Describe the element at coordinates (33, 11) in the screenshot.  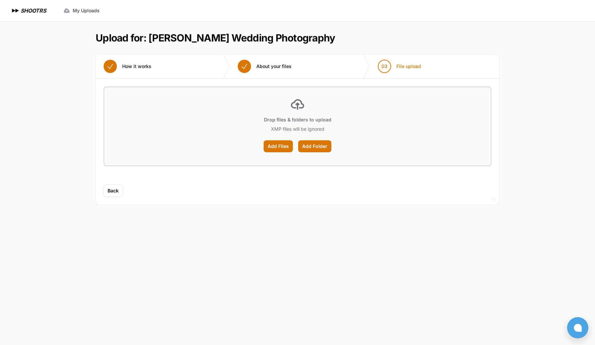
I see `h1: SHOOTRS` at that location.